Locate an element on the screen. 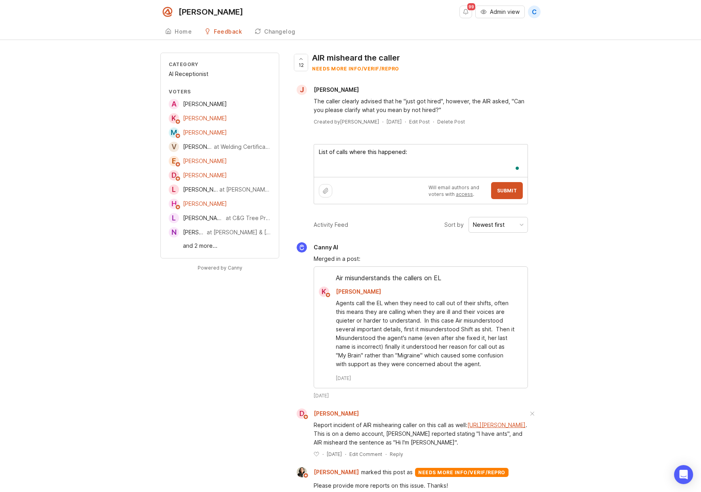 This screenshot has width=701, height=492. span: C is located at coordinates (534, 12).